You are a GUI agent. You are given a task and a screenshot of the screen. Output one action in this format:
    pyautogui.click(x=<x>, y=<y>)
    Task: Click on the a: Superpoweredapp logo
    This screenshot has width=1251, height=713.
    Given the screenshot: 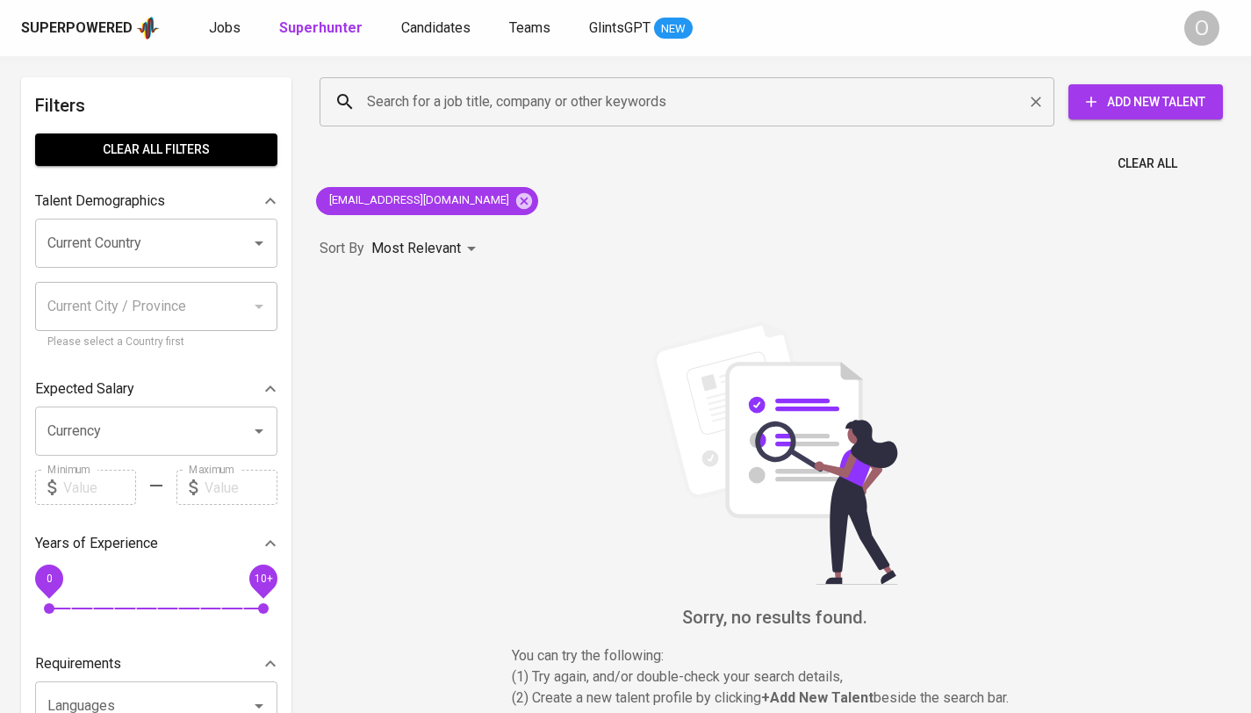 What is the action you would take?
    pyautogui.click(x=90, y=28)
    